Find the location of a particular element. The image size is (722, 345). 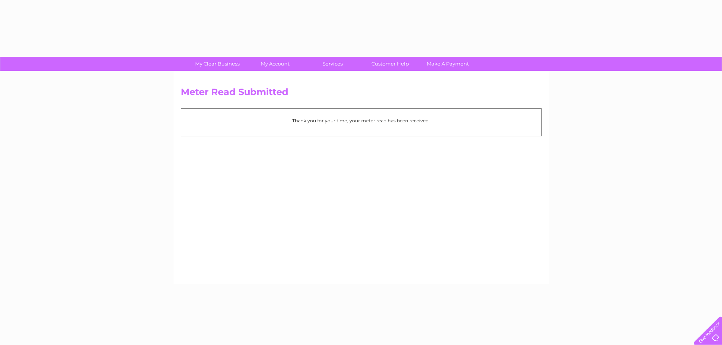

a: Customer Help is located at coordinates (390, 64).